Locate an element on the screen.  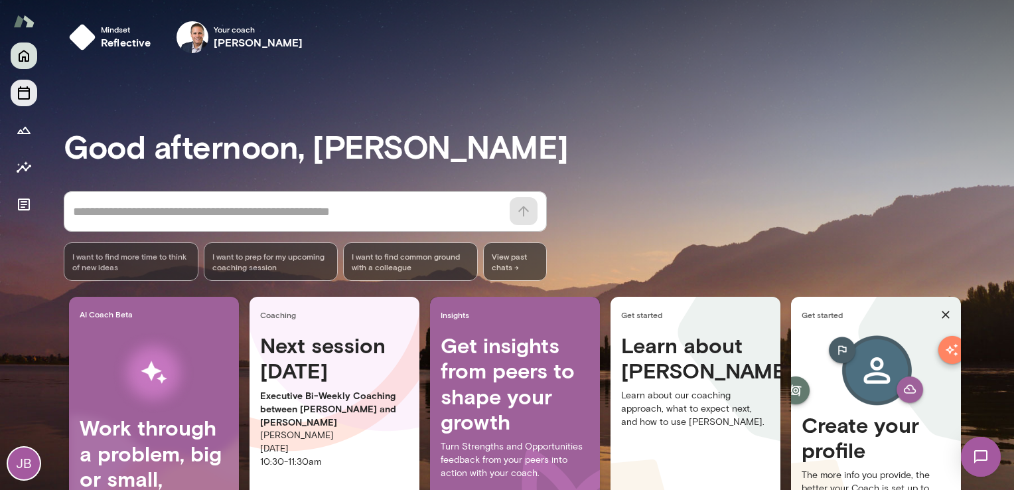
img: Mento is located at coordinates (24, 21).